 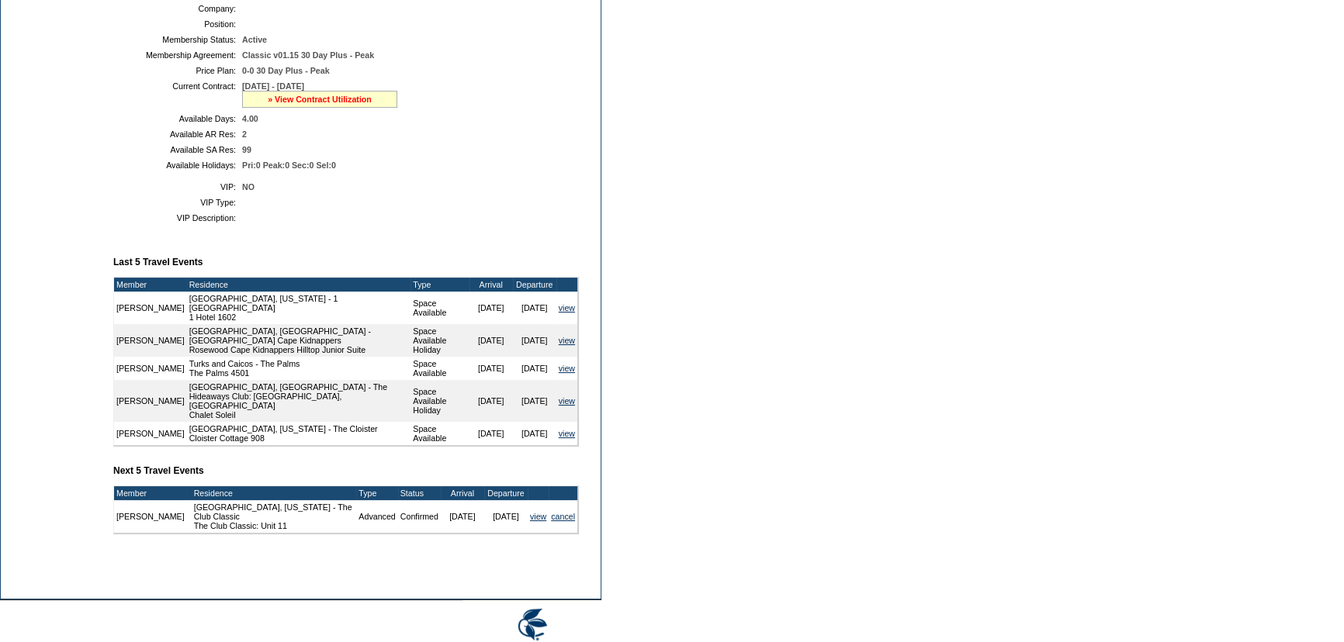 What do you see at coordinates (289, 165) in the screenshot?
I see `span: Pri:0 Peak:0 Sec:0 Sel:0` at bounding box center [289, 165].